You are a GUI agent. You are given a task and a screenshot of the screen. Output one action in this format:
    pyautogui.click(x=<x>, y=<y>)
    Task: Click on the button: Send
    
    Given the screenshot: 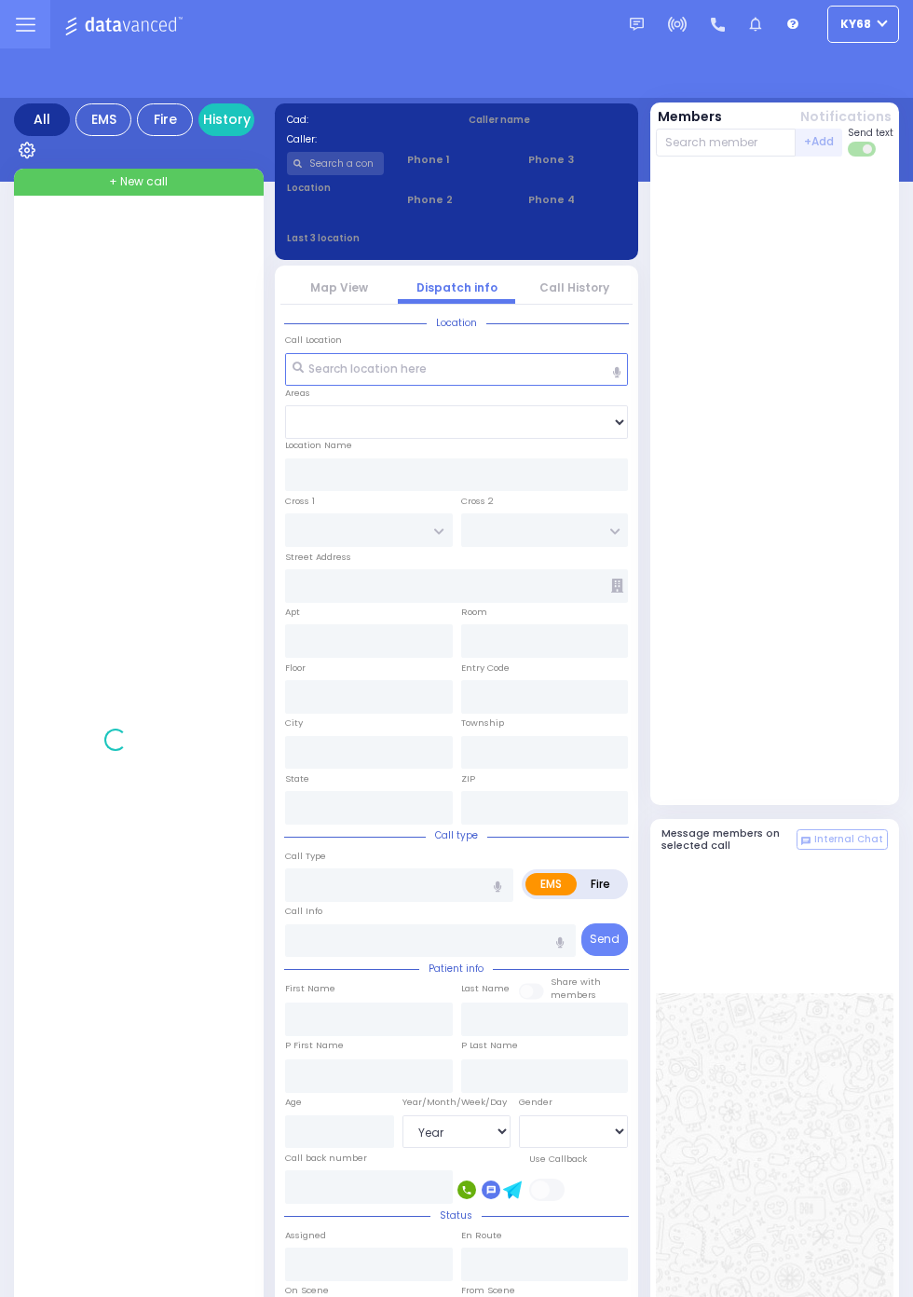 What is the action you would take?
    pyautogui.click(x=605, y=939)
    